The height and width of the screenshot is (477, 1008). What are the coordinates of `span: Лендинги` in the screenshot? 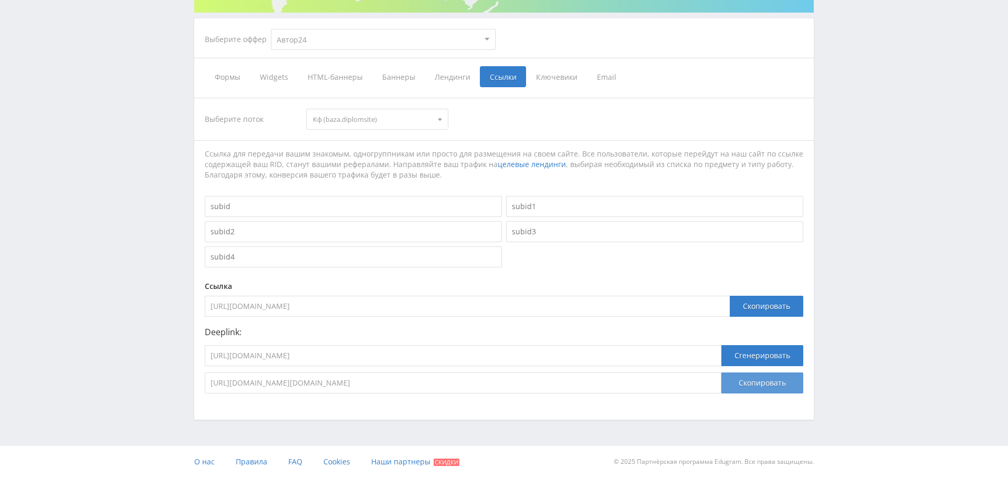 It's located at (452, 77).